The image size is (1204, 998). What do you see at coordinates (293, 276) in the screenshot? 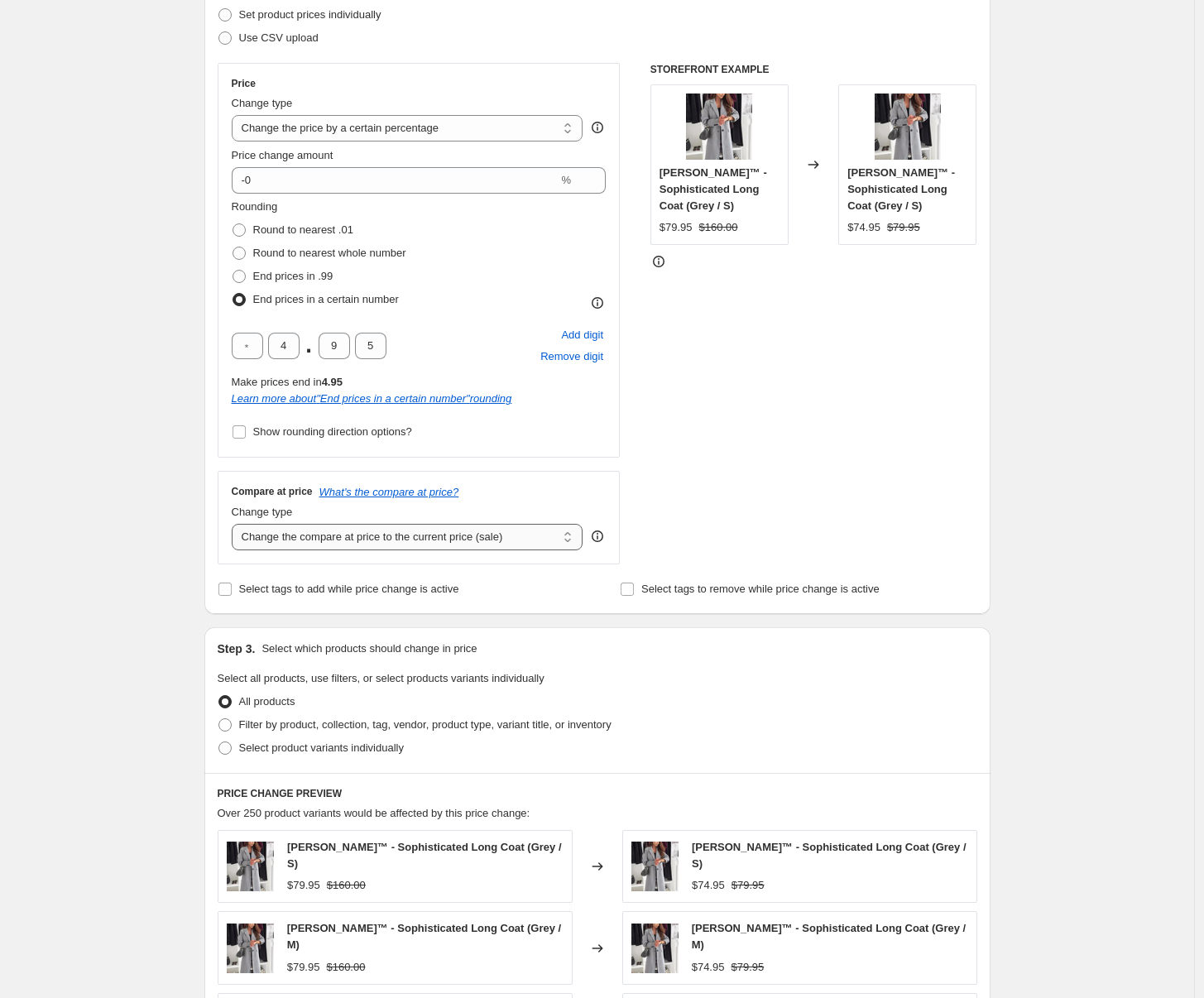
I see `span: End prices in .99` at bounding box center [293, 276].